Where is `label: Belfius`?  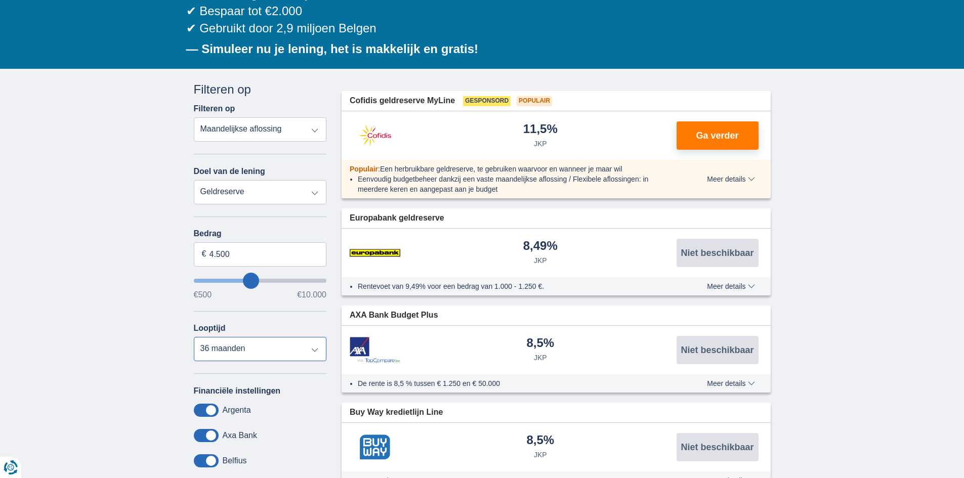 label: Belfius is located at coordinates (235, 461).